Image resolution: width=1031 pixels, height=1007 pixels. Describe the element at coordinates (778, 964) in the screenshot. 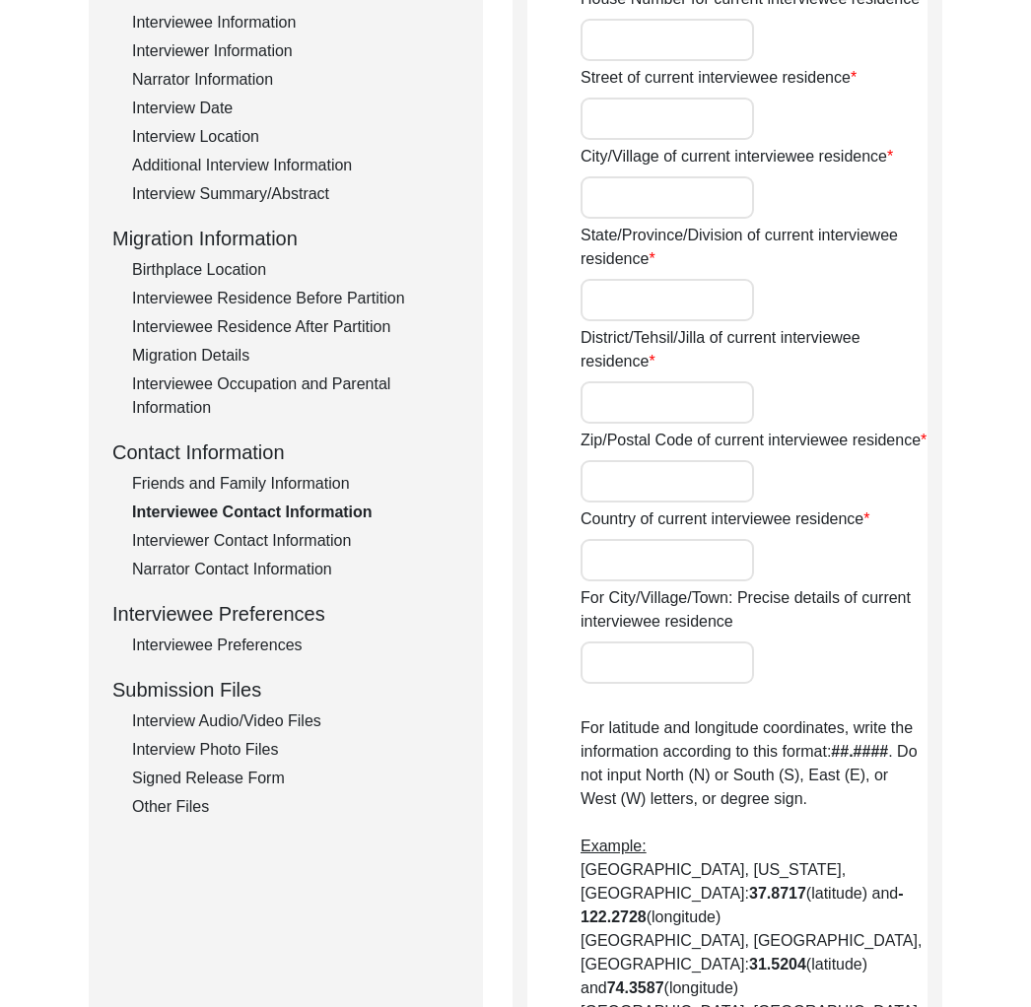

I see `b: 31.5204` at that location.